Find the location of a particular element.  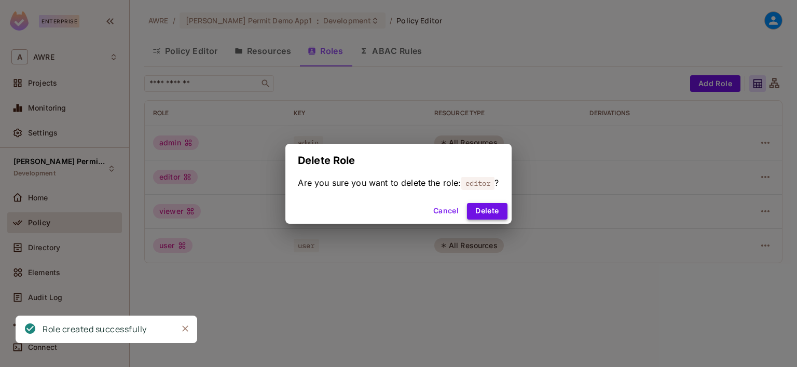

button: Close is located at coordinates (185, 328).